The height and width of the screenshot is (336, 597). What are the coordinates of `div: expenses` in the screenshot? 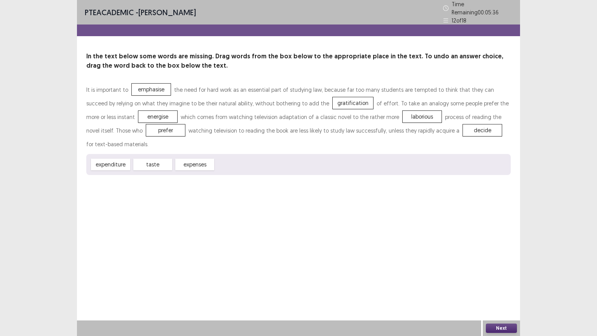 It's located at (195, 164).